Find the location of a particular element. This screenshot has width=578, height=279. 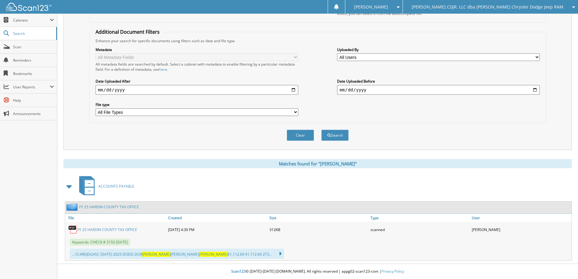

label: Date Uploaded After is located at coordinates (197, 81).